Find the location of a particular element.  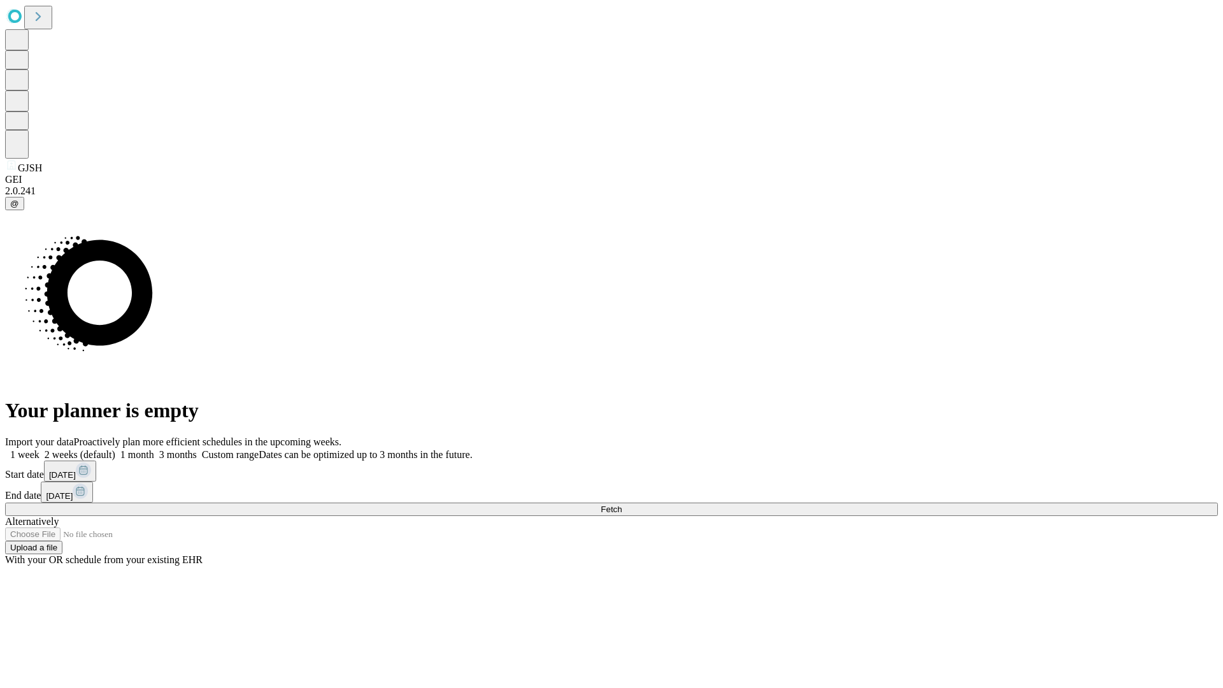

h1: Your planner is empty is located at coordinates (611, 410).